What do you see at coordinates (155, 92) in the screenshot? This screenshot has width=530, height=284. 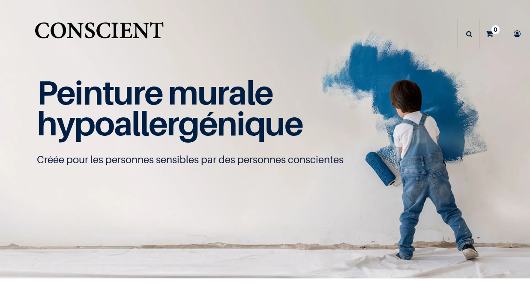 I see `span: Peinture murale` at bounding box center [155, 92].